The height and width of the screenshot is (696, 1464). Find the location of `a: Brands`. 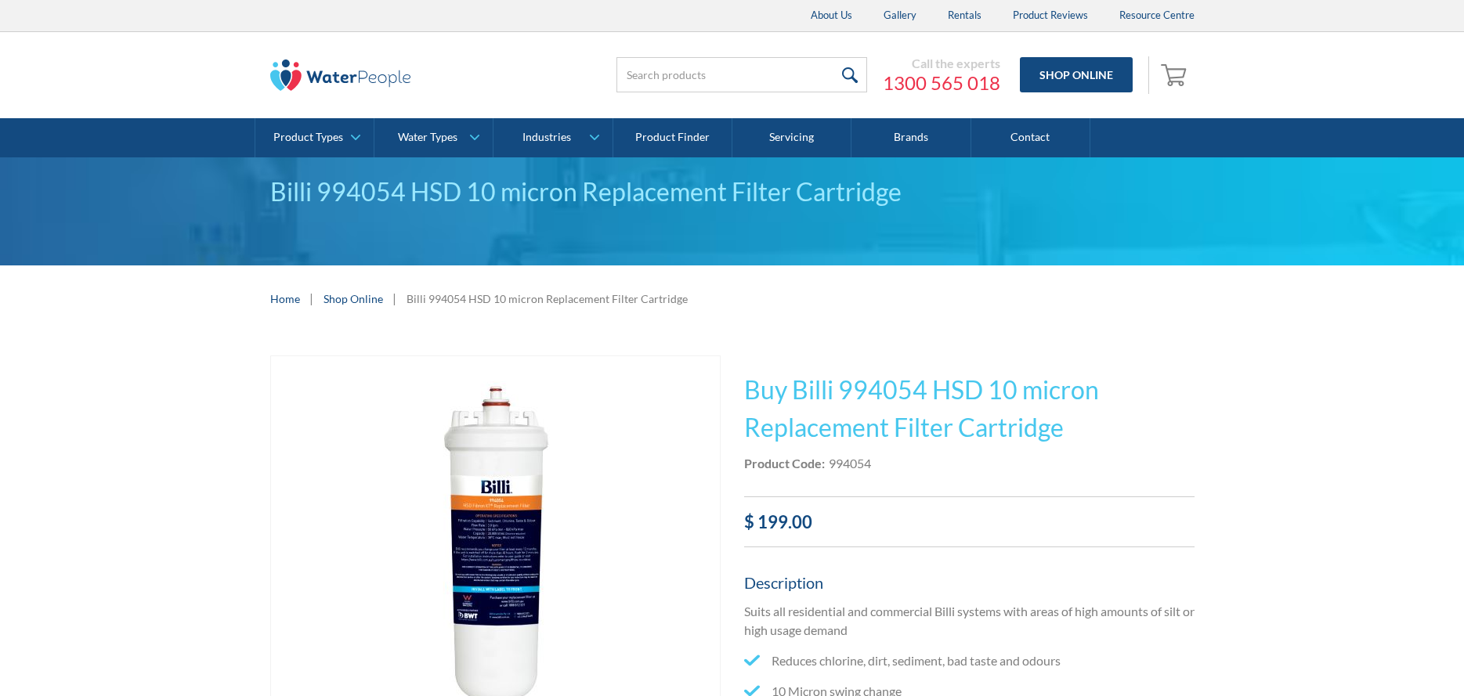

a: Brands is located at coordinates (911, 138).